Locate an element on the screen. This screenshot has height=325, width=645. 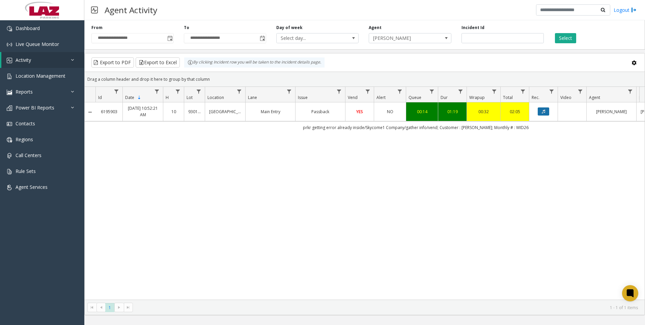
a: 10 is located at coordinates (173, 111).